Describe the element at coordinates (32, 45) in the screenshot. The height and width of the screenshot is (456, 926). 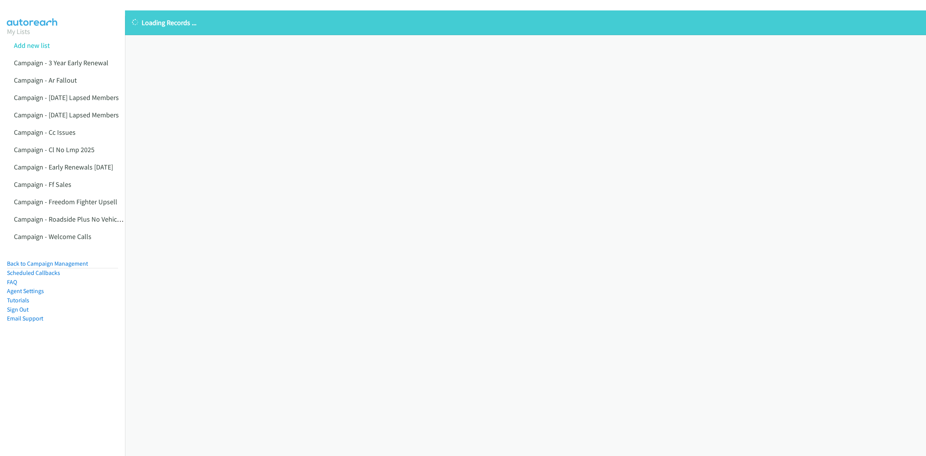
I see `a: Add new list` at that location.